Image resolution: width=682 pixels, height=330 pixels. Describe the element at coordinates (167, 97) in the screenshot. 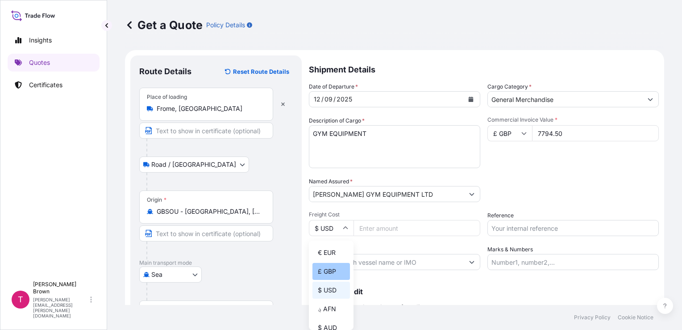

I see `div: Place of loading` at that location.